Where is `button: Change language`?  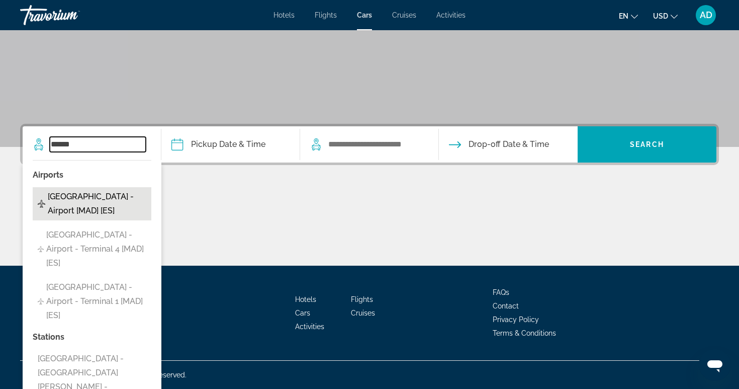 button: Change language is located at coordinates (629, 16).